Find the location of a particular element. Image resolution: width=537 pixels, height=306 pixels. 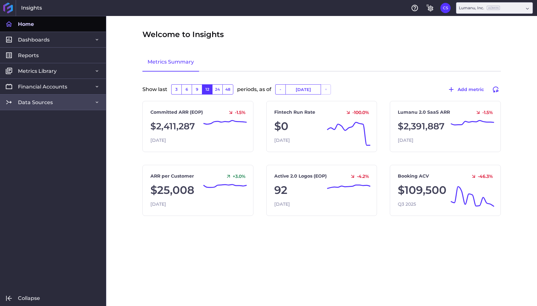

div: -46.3 % is located at coordinates (480, 177).